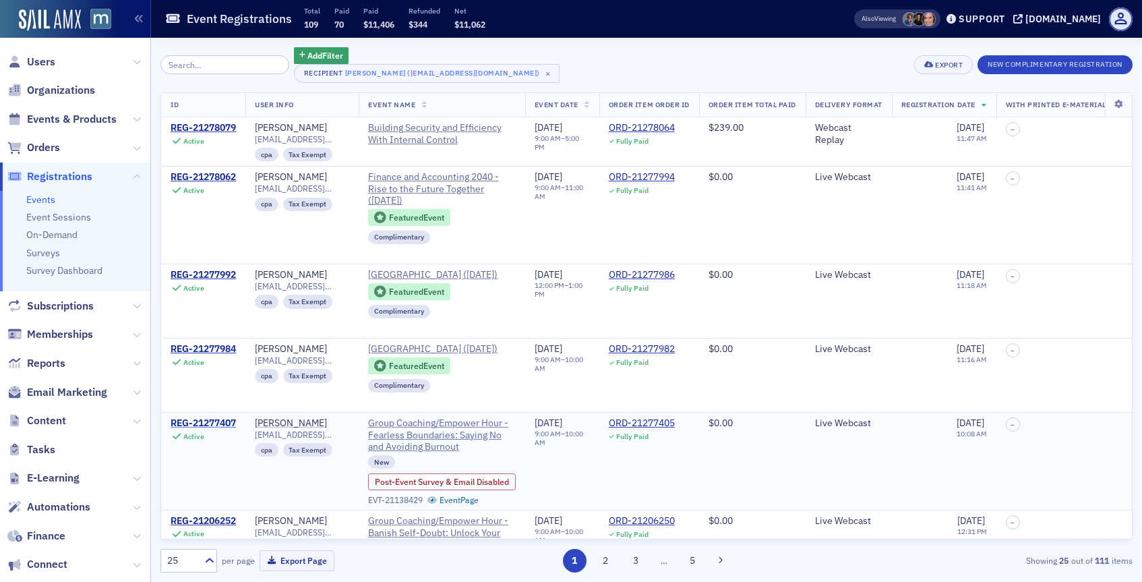 This screenshot has width=1142, height=582. Describe the element at coordinates (50, 177) in the screenshot. I see `a: Registrations` at that location.